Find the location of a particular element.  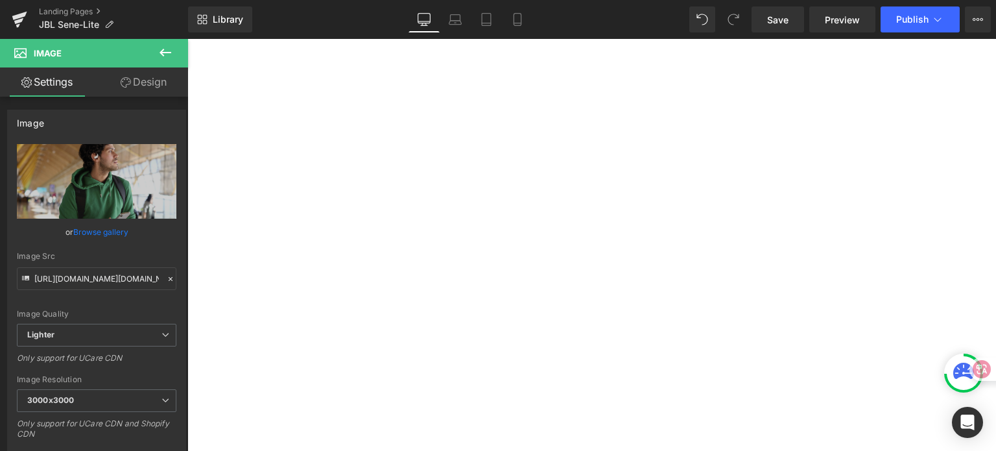

span: Preview is located at coordinates (842, 19).